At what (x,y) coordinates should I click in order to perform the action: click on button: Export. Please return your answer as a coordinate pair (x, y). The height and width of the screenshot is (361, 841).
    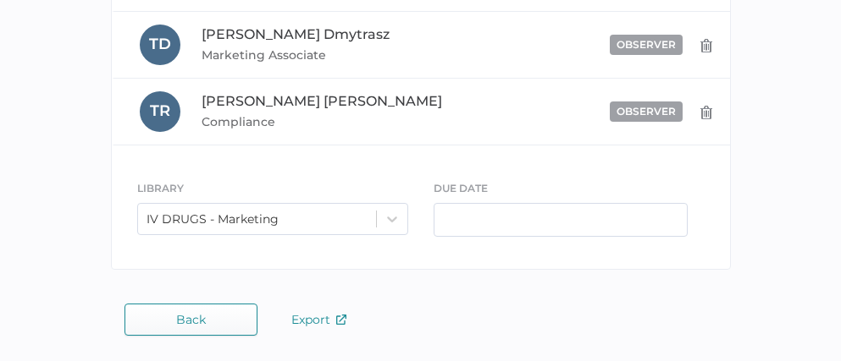
    Looking at the image, I should click on (318, 320).